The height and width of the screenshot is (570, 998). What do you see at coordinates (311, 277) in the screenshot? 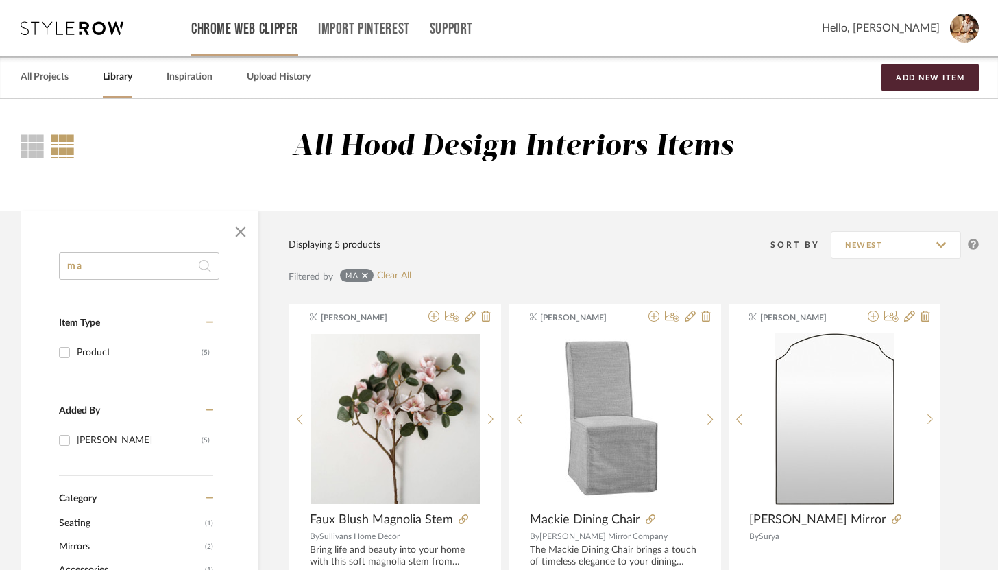
I see `div: Filtered by` at bounding box center [311, 277].